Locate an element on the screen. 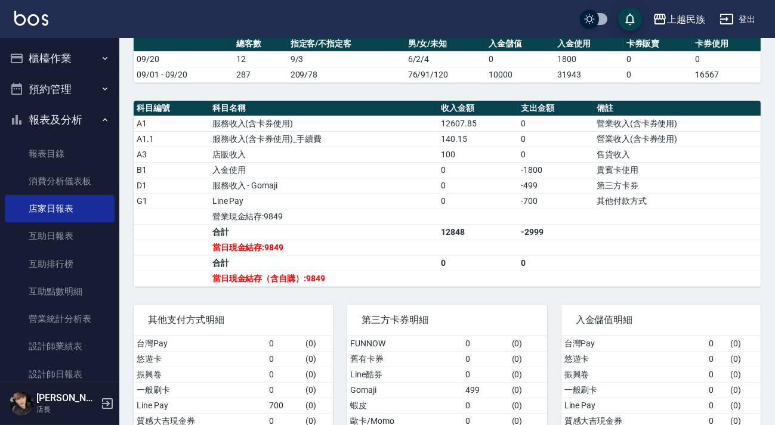 The width and height of the screenshot is (775, 425). td: Gomaji is located at coordinates (405, 390).